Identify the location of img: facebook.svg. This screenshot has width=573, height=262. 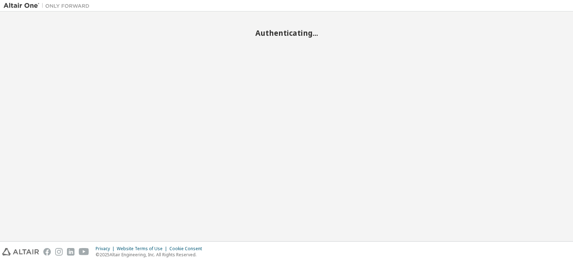
(47, 252).